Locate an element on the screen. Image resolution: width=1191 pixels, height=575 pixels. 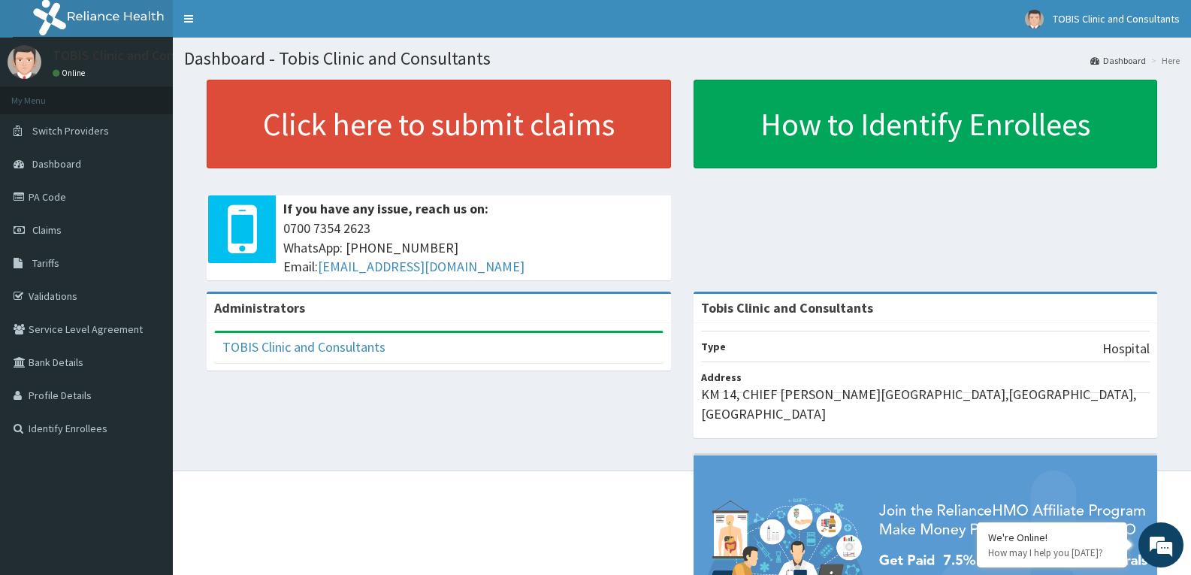
strong: Tobis Clinic and Consultants is located at coordinates (787, 307).